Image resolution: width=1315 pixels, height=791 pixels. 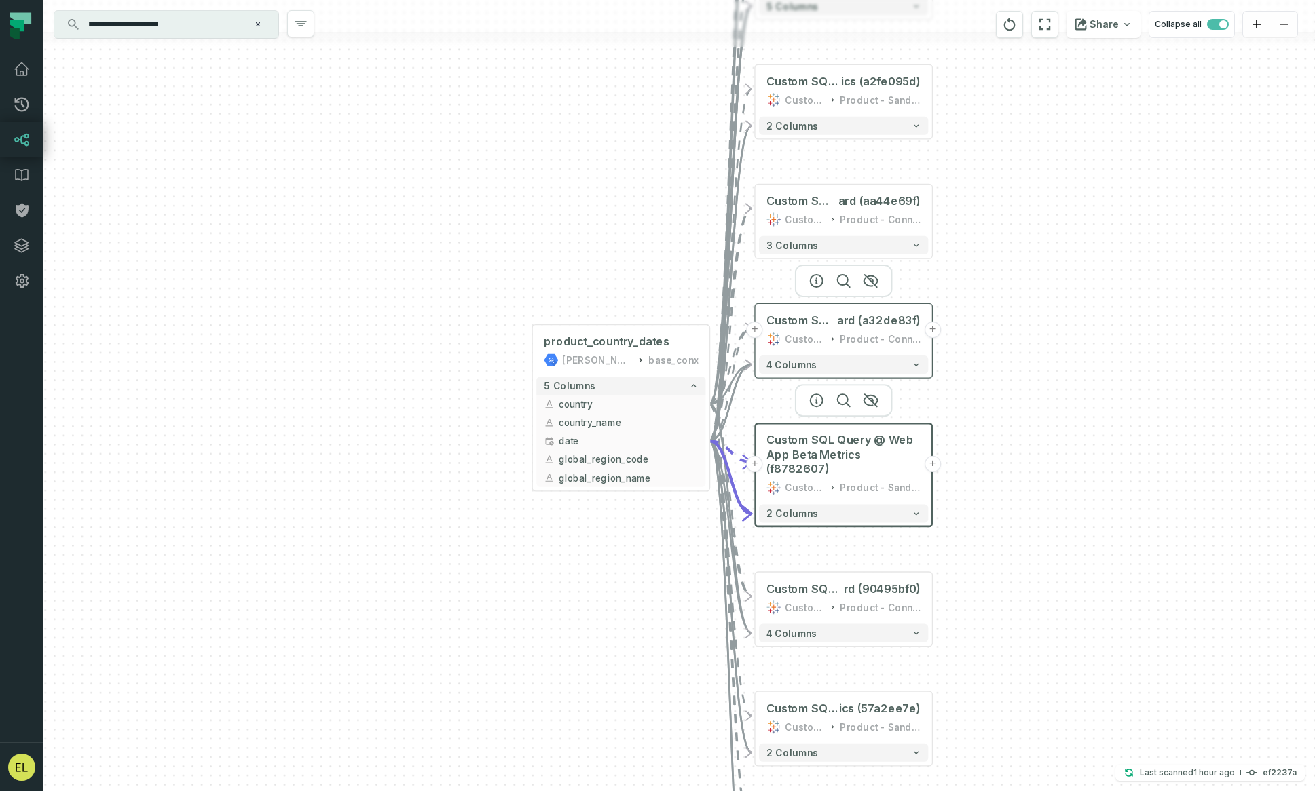 What do you see at coordinates (844, 202) in the screenshot?
I see `div: Custom SQL Query @ WebApp 2.0 Dashboard (aa44e69f)` at bounding box center [844, 202].